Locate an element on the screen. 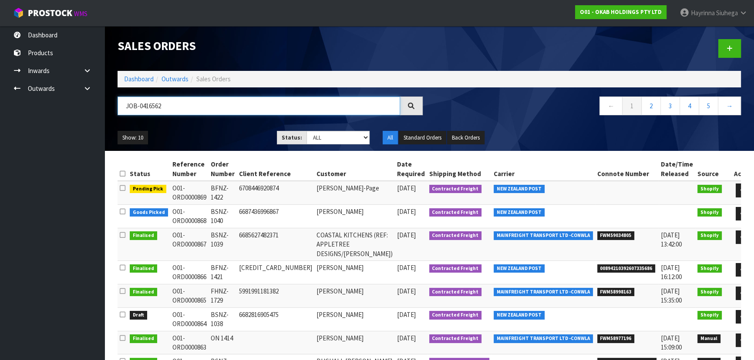 This screenshot has height=360, width=754. th: Date/Time Released is located at coordinates (677, 169).